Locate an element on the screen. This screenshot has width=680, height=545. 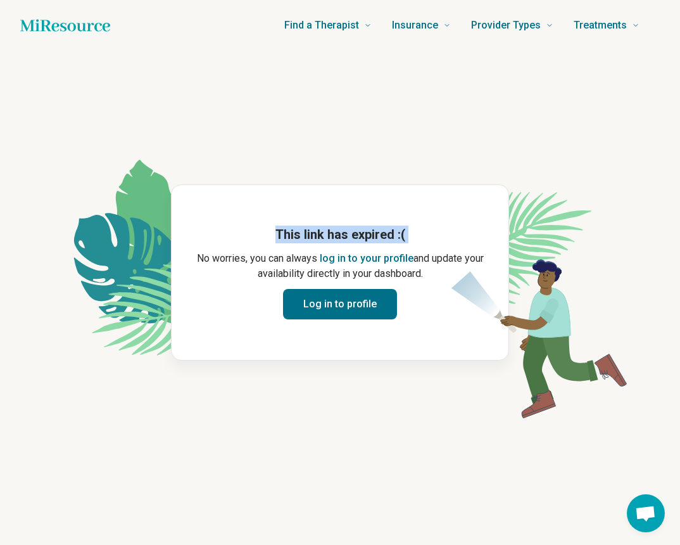
span: Provider Types is located at coordinates (506, 25).